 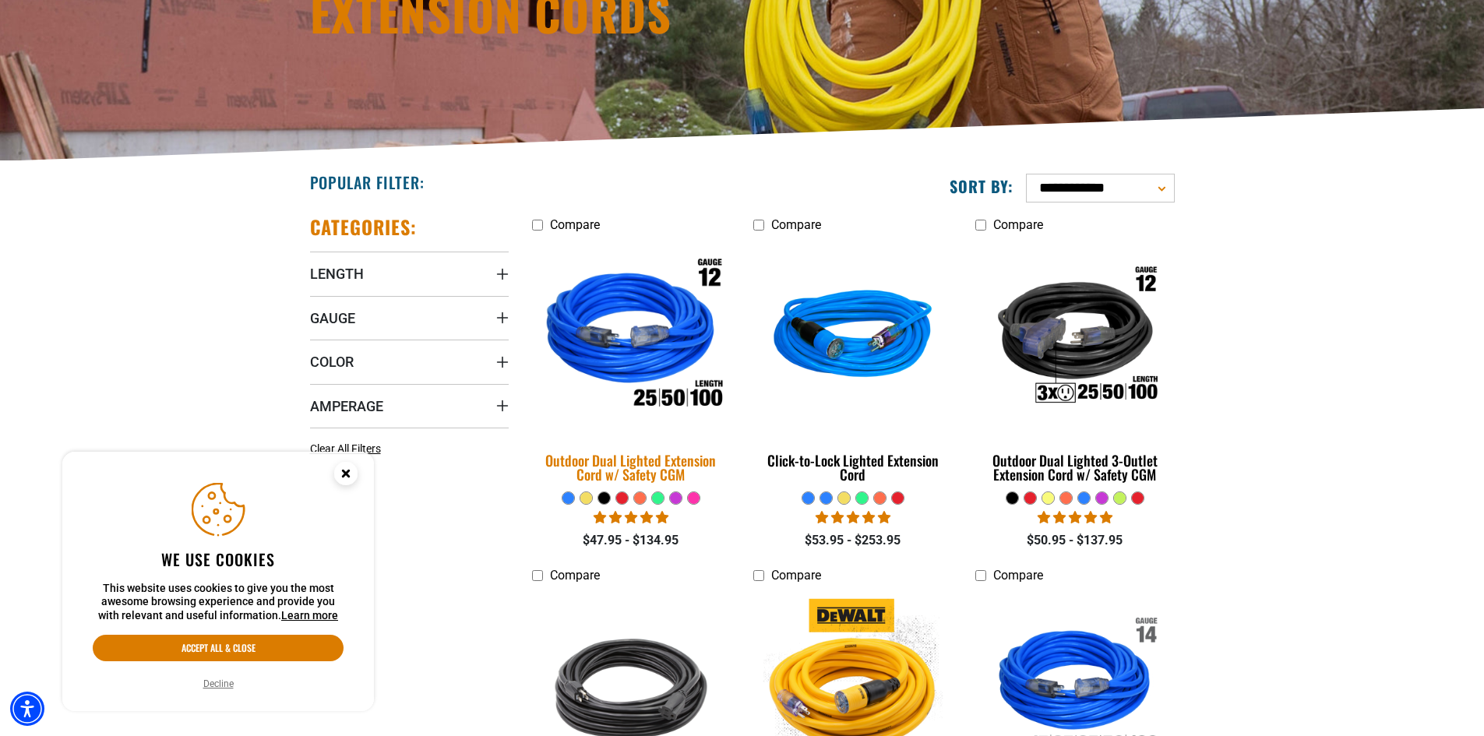 I want to click on div: Outdoor Dual Lighted Extension Cord w/ Safety CGM, so click(x=631, y=468).